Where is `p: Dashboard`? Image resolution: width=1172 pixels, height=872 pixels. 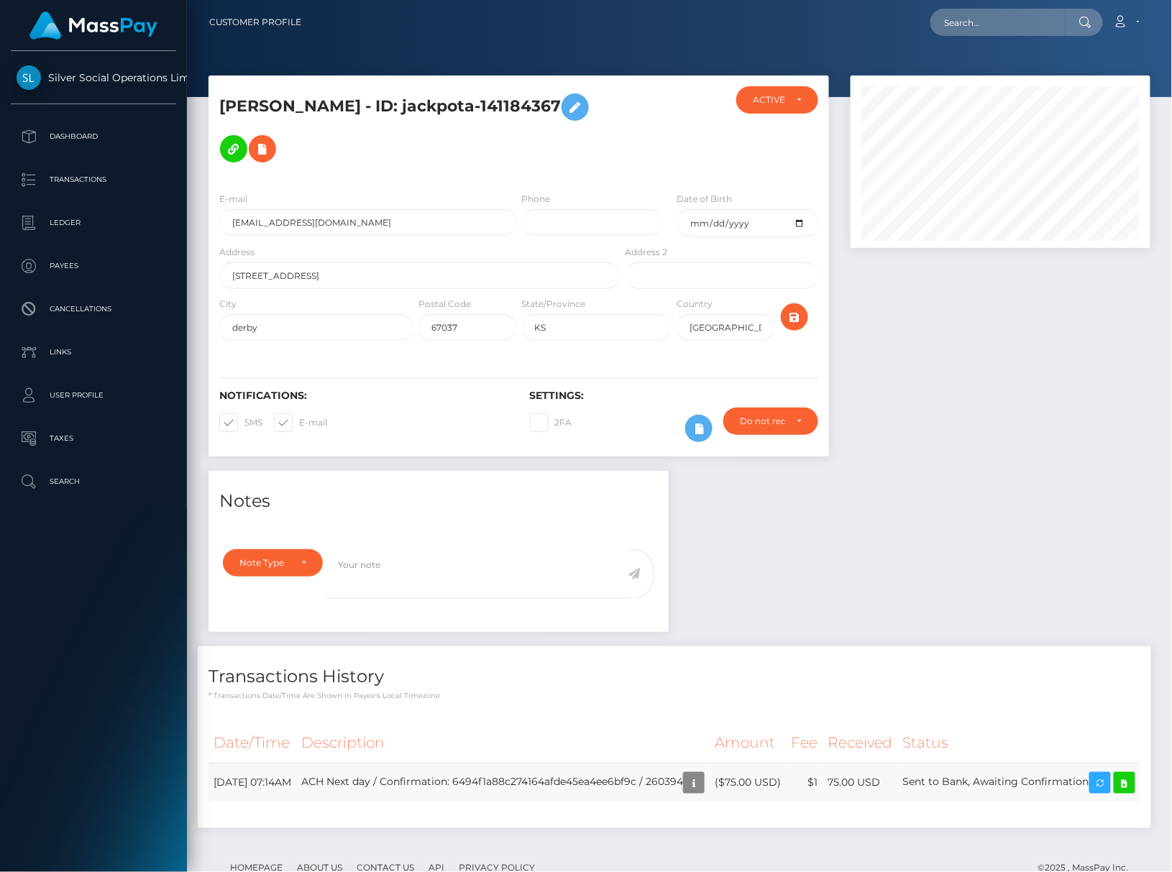 p: Dashboard is located at coordinates (93, 137).